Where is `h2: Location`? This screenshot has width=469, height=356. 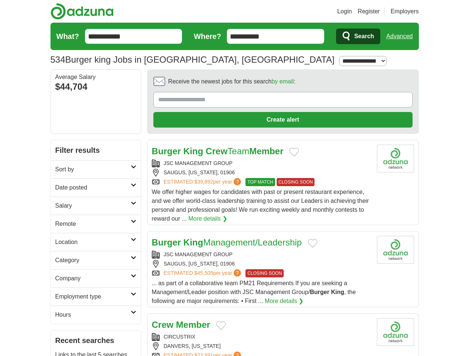
h2: Location is located at coordinates (93, 242).